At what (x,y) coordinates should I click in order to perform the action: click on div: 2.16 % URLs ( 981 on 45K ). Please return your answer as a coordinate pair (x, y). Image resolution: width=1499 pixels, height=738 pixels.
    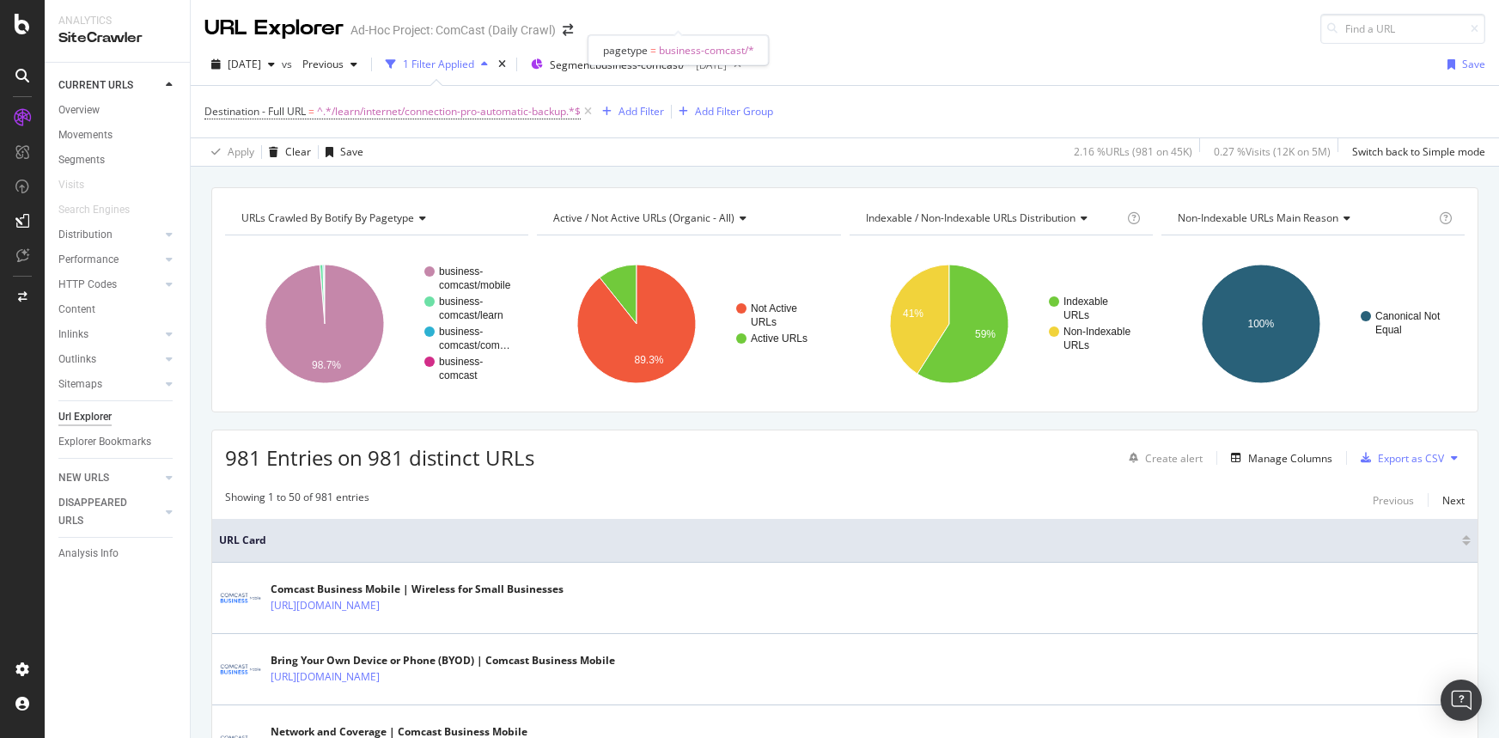
    Looking at the image, I should click on (1133, 151).